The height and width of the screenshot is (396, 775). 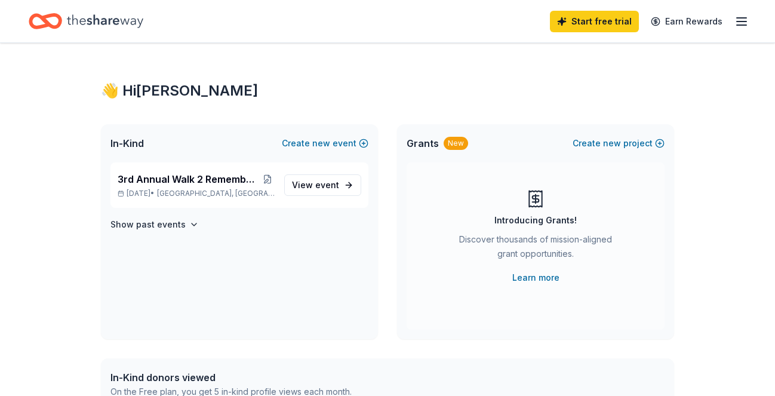 I want to click on div: Introducing Grants!, so click(x=535, y=220).